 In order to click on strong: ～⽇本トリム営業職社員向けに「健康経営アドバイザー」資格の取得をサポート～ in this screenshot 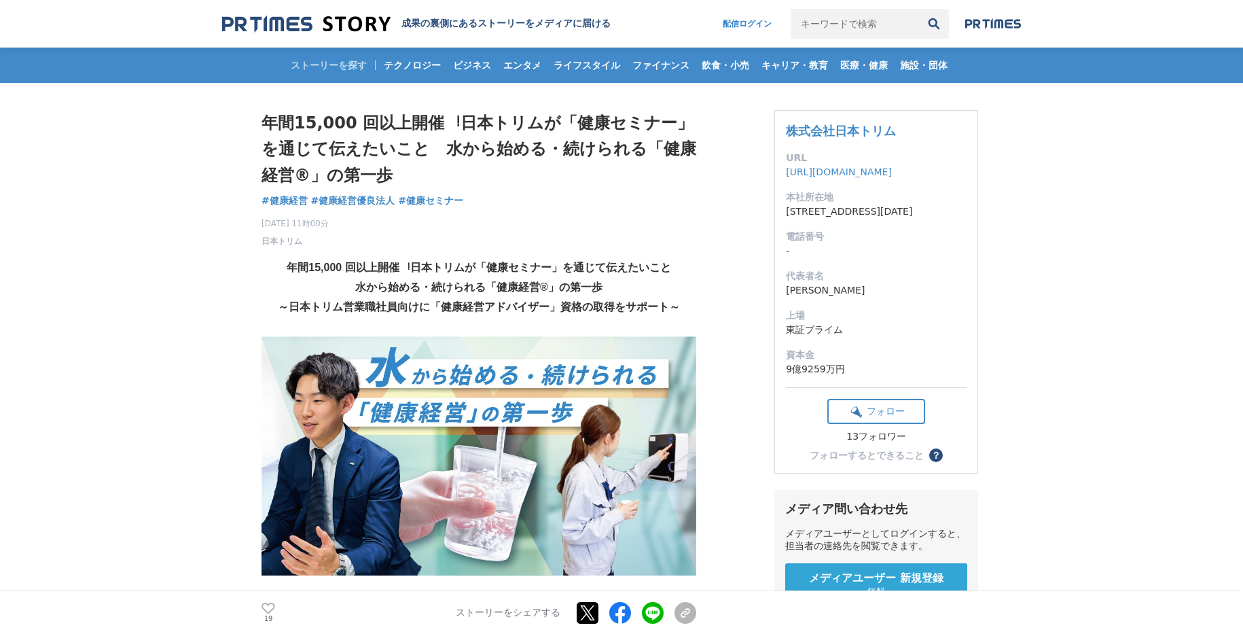, I will do `click(479, 306)`.